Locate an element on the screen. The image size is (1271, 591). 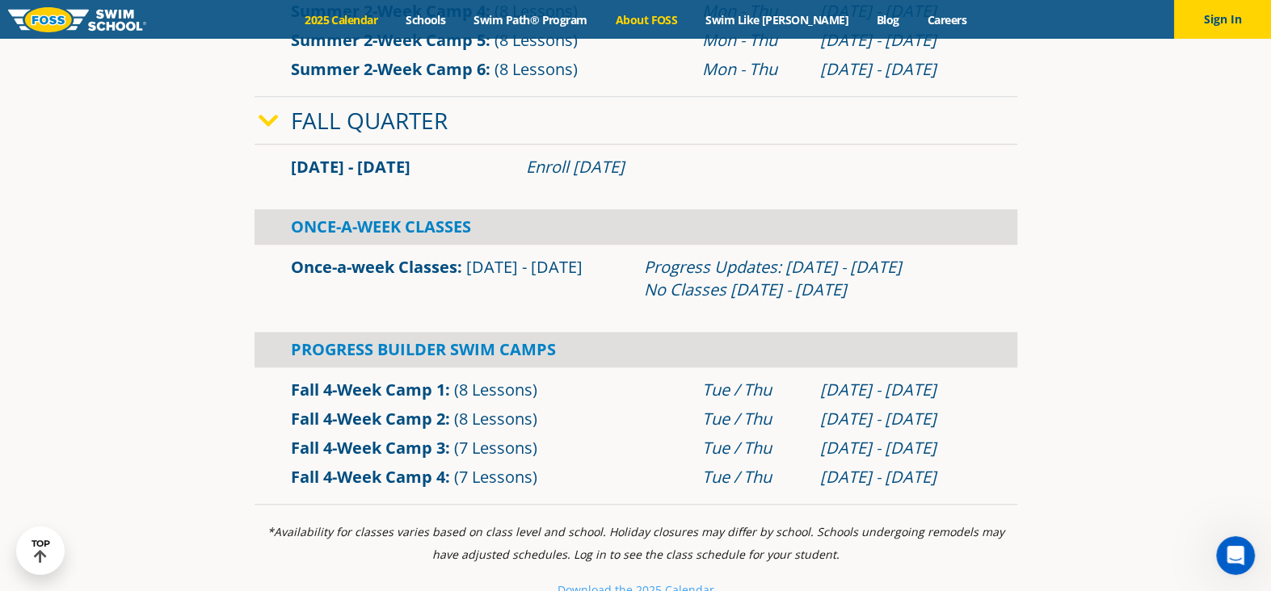
a: Fall Quarter is located at coordinates (369, 120).